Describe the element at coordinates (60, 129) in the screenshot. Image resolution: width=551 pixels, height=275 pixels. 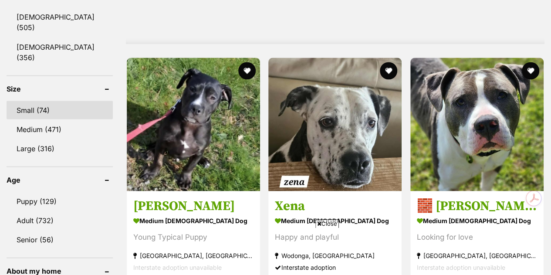
I see `a: Medium (471)` at that location.